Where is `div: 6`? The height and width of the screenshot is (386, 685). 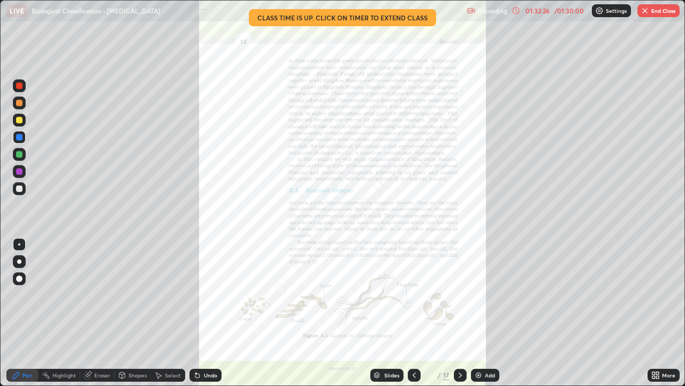
div: 6 is located at coordinates (431, 375).